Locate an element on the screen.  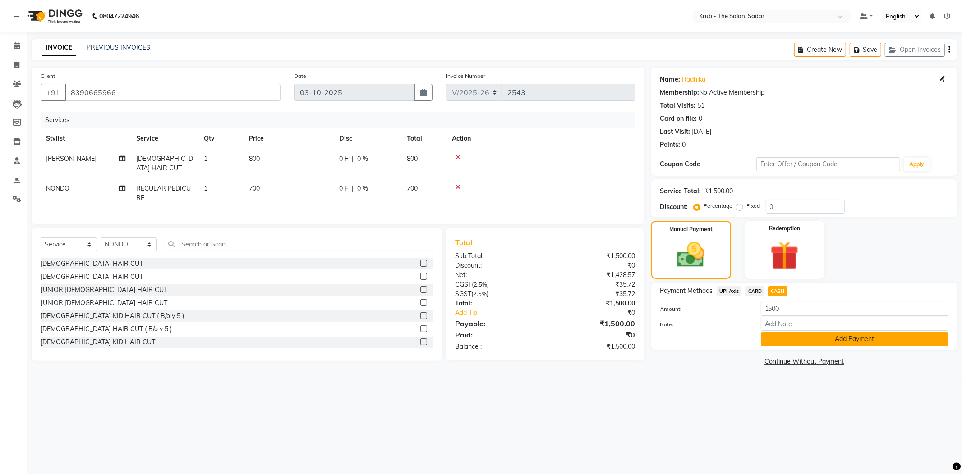
button: Apply is located at coordinates (916, 165).